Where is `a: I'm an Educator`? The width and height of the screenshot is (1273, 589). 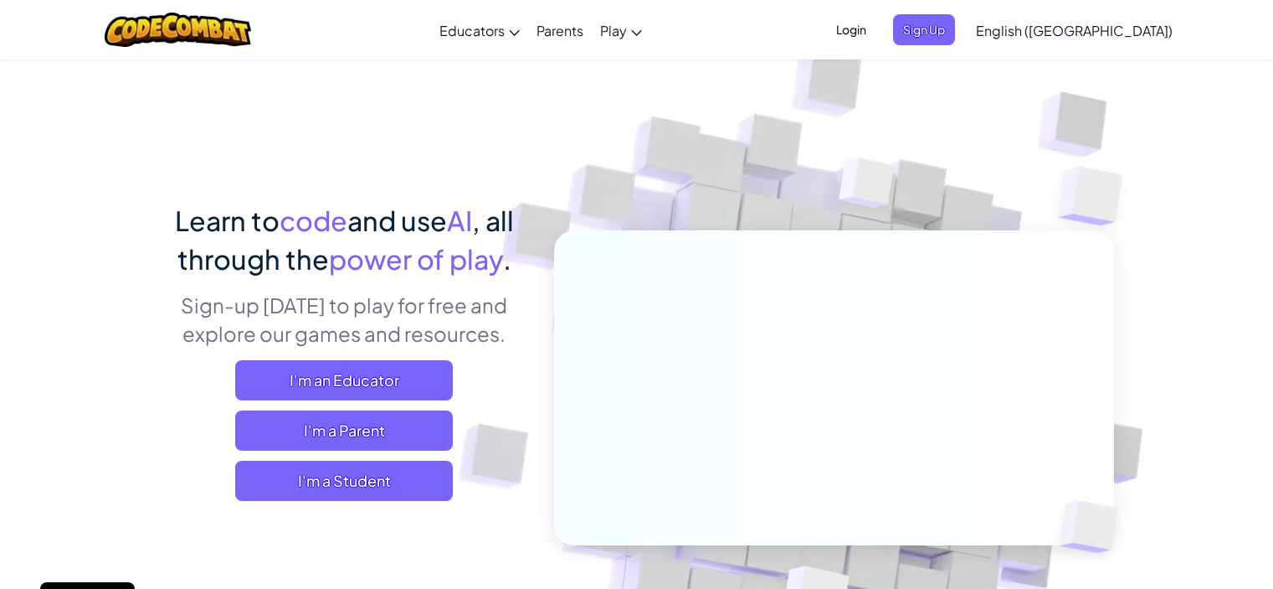 a: I'm an Educator is located at coordinates (344, 380).